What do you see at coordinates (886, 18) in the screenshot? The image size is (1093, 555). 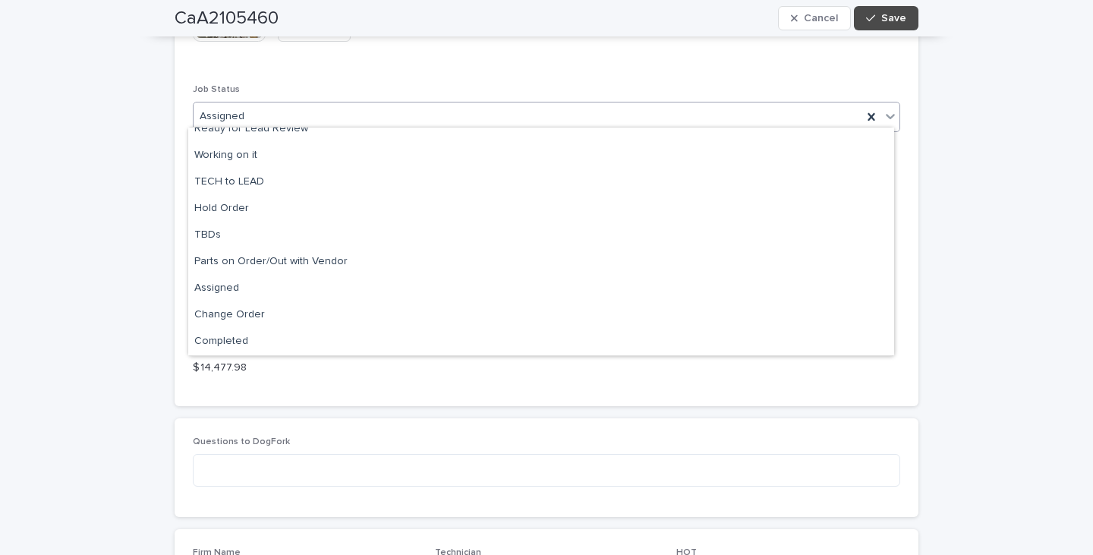 I see `button: Save` at bounding box center [886, 18].